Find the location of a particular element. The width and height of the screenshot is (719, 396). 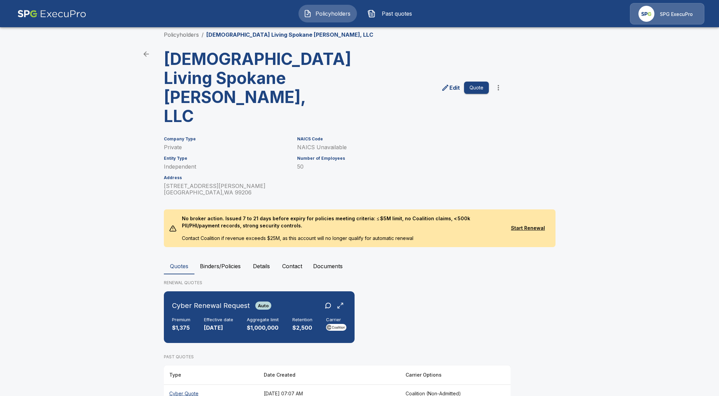

p: $1,375 is located at coordinates (181, 328).